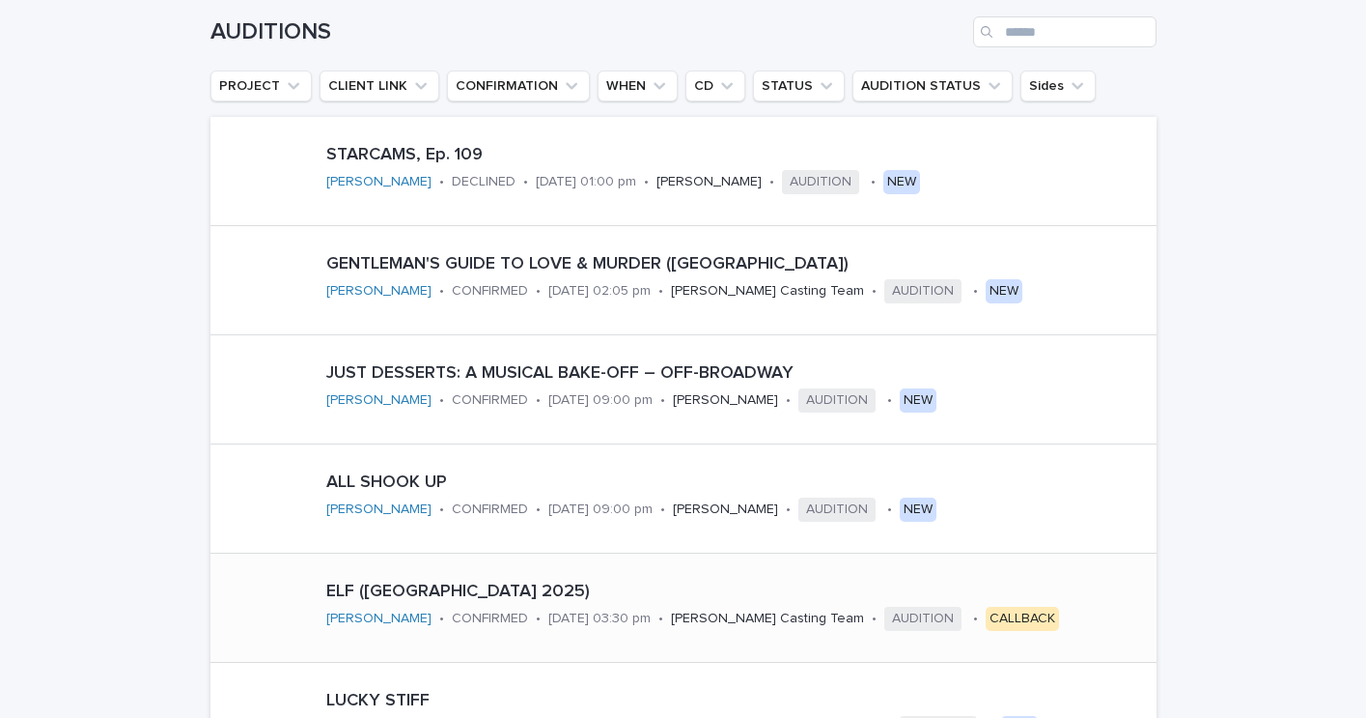 Image resolution: width=1366 pixels, height=718 pixels. What do you see at coordinates (1023, 618) in the screenshot?
I see `div: CALLBACK` at bounding box center [1023, 618].